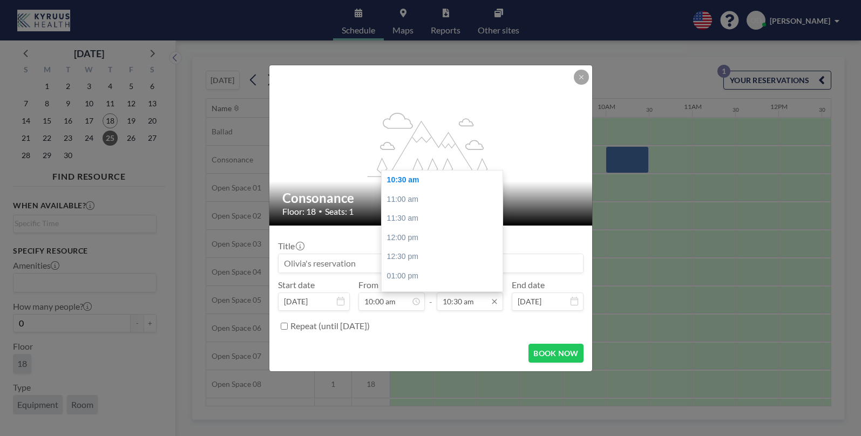 The height and width of the screenshot is (436, 861). I want to click on label: From, so click(368, 285).